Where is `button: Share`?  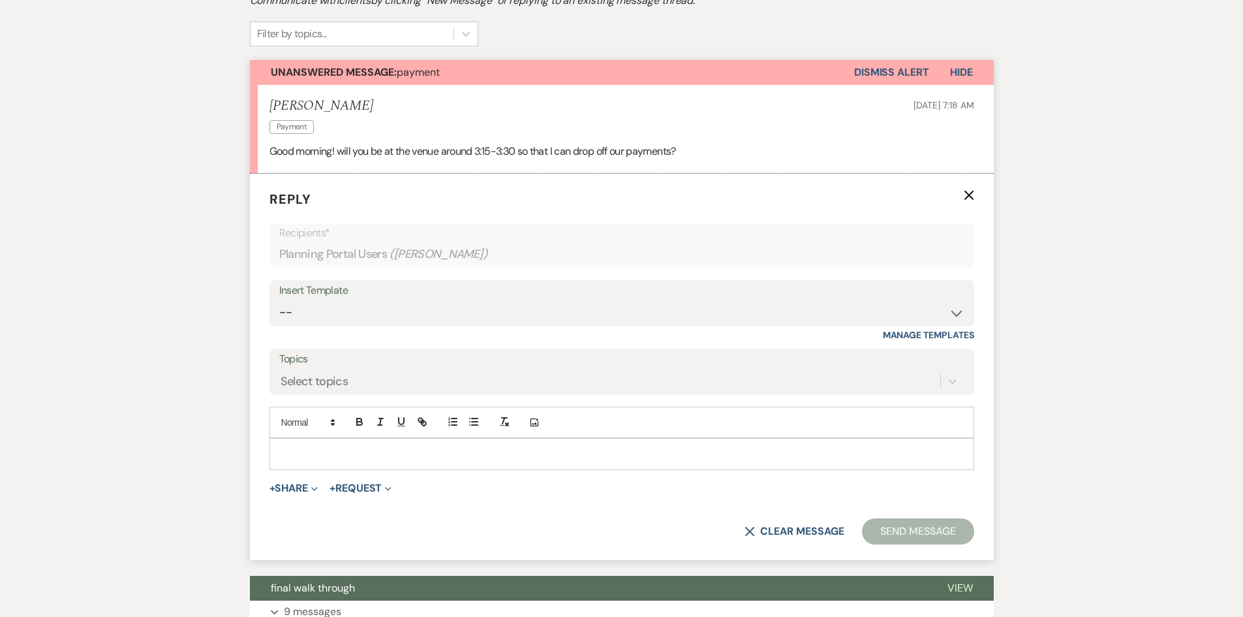
button: Share is located at coordinates (294, 488).